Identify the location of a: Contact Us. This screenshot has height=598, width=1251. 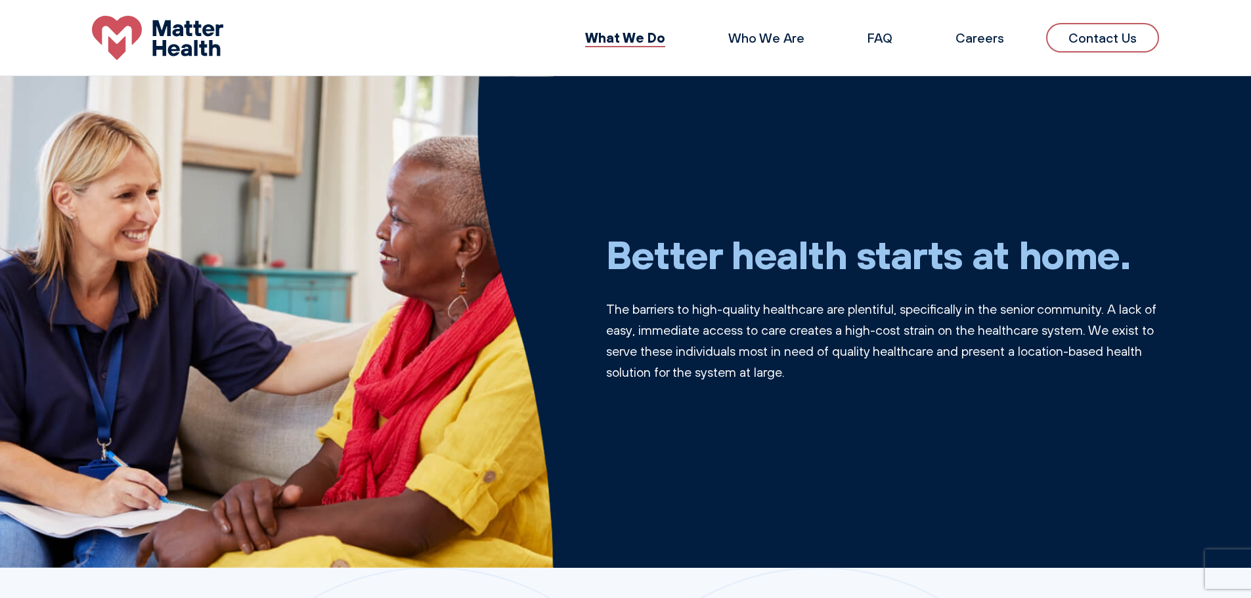
(1102, 37).